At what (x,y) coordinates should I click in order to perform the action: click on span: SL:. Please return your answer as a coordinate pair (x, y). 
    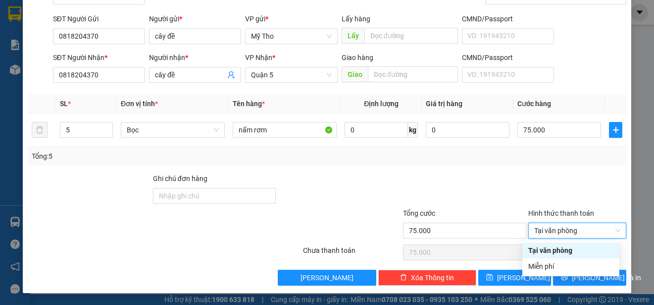
    Looking at the image, I should click on (136, 73).